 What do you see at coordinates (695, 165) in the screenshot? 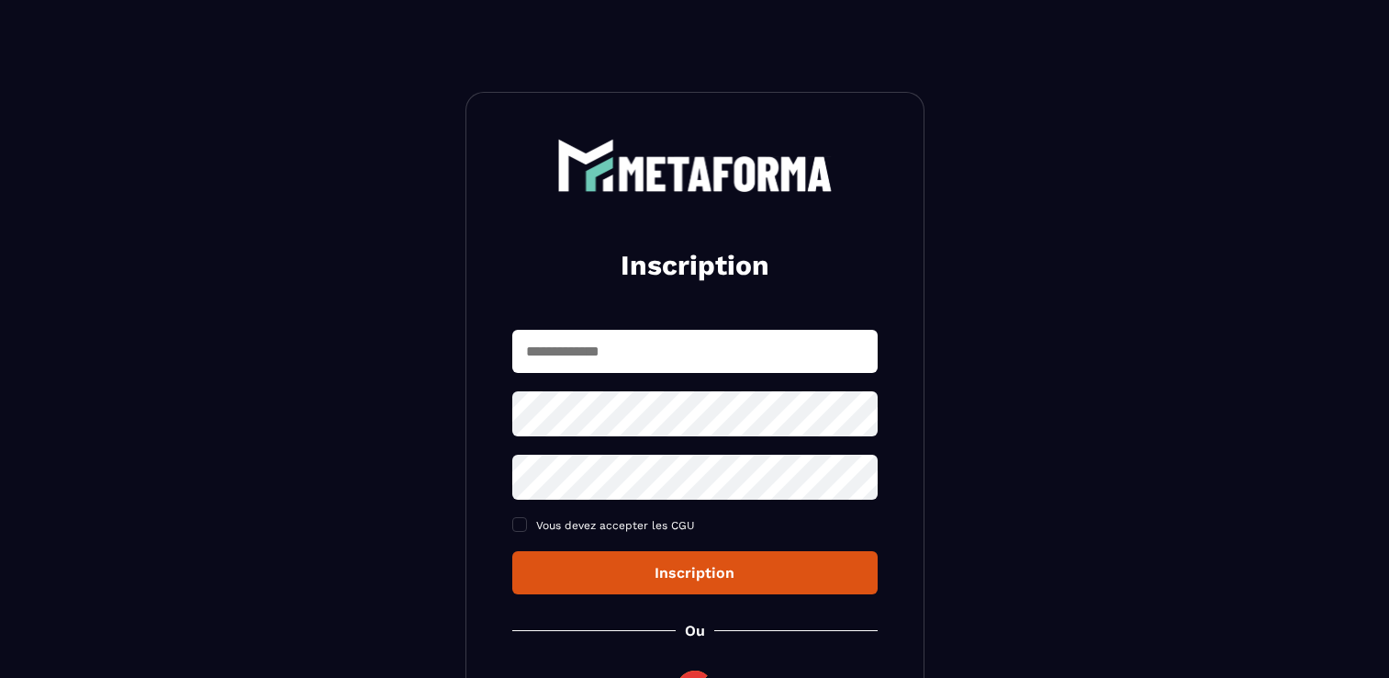
I see `a: logo` at bounding box center [695, 165].